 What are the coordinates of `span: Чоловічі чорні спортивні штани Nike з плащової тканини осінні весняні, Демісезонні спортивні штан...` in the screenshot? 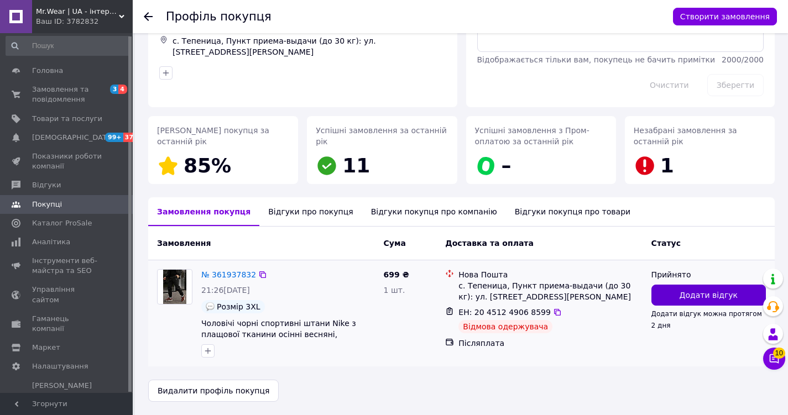 It's located at (285, 334).